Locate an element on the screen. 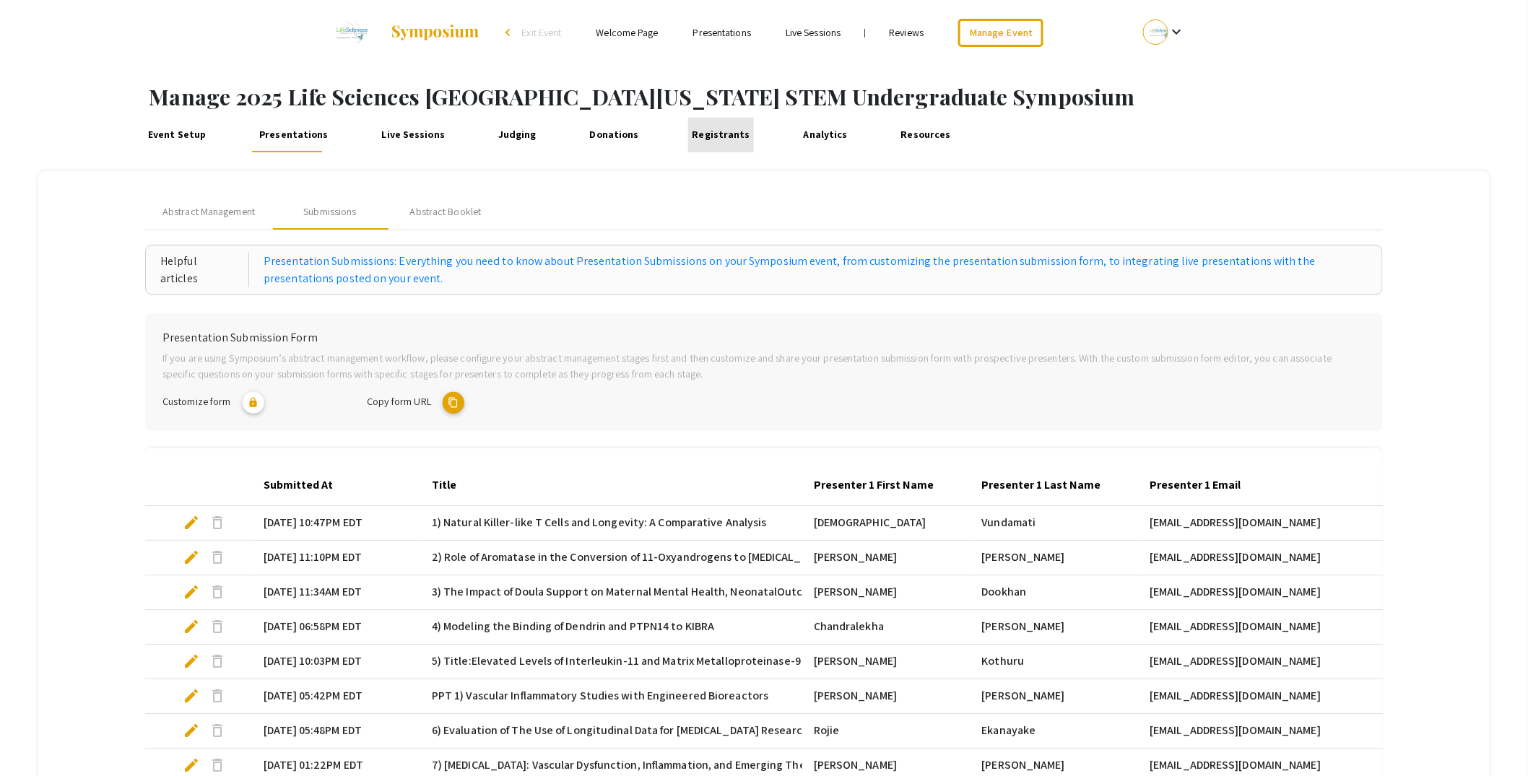  a: Reviews is located at coordinates (907, 32).